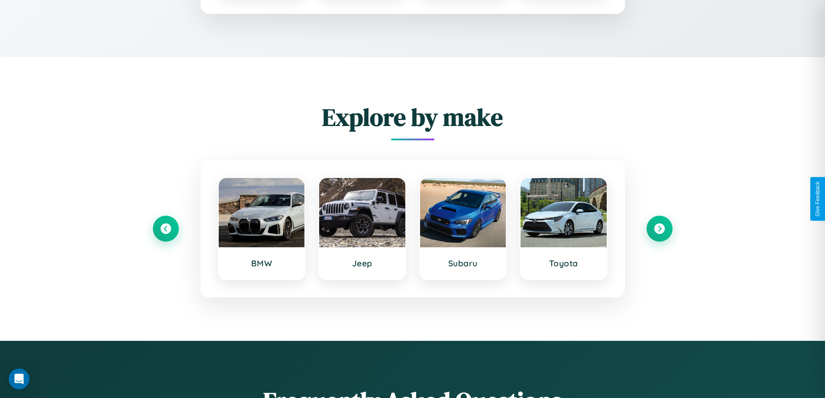  What do you see at coordinates (818, 199) in the screenshot?
I see `div: Give Feedback` at bounding box center [818, 199].